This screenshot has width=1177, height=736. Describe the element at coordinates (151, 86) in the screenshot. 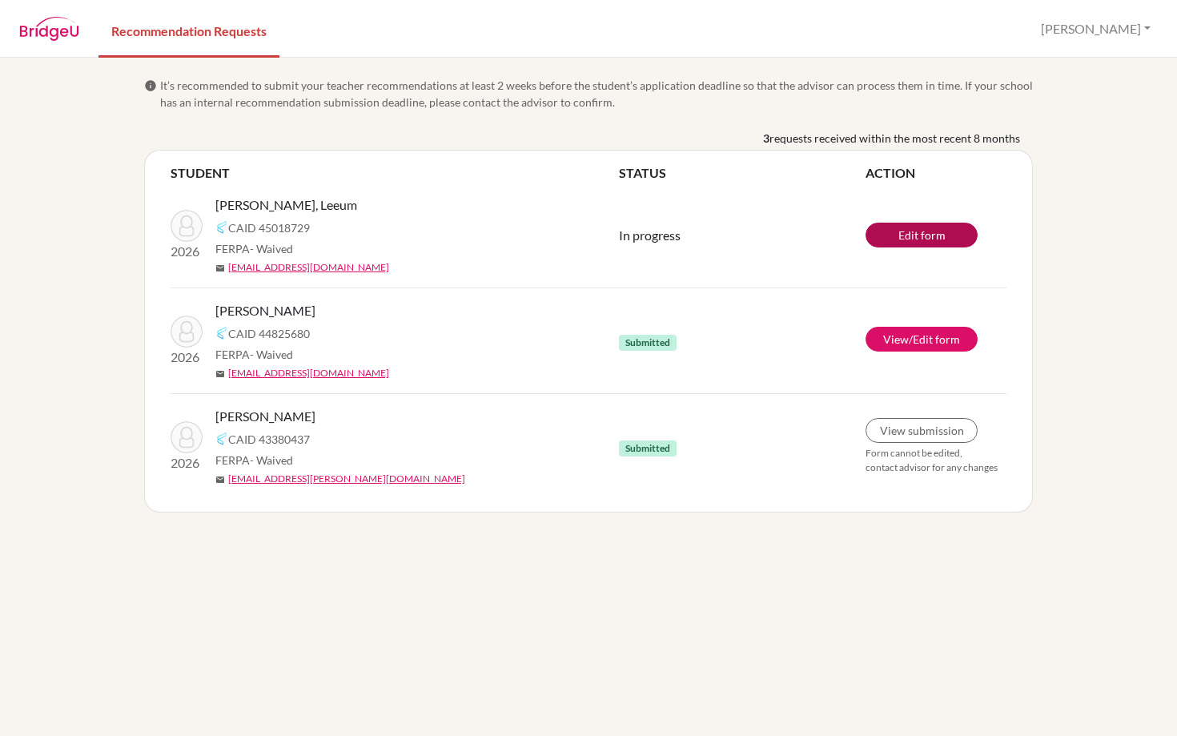

I see `span: info` at that location.